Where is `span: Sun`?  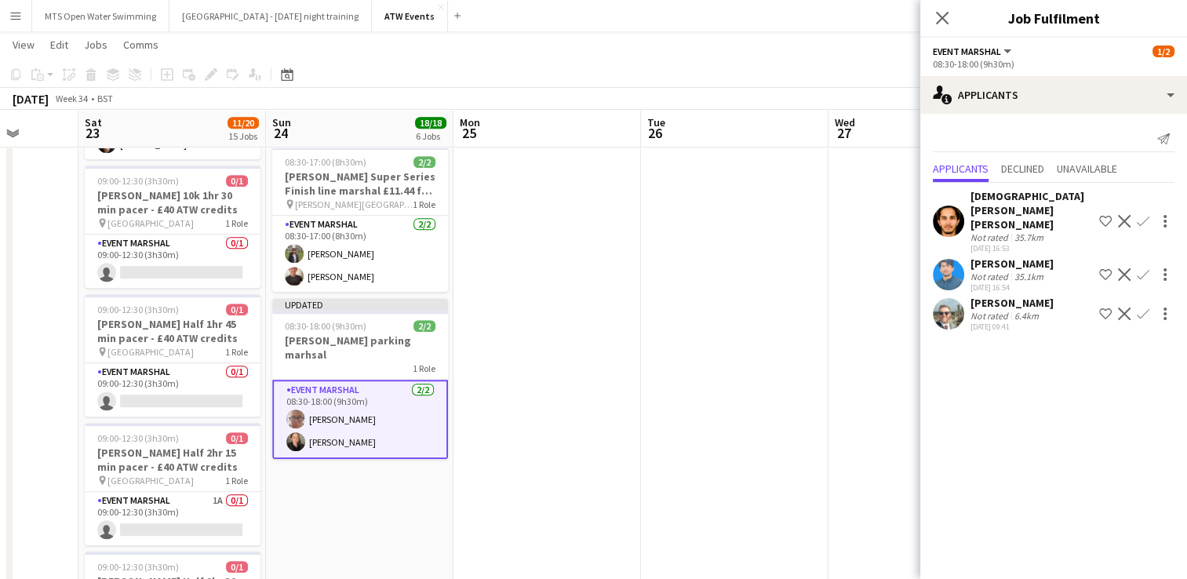 span: Sun is located at coordinates (282, 122).